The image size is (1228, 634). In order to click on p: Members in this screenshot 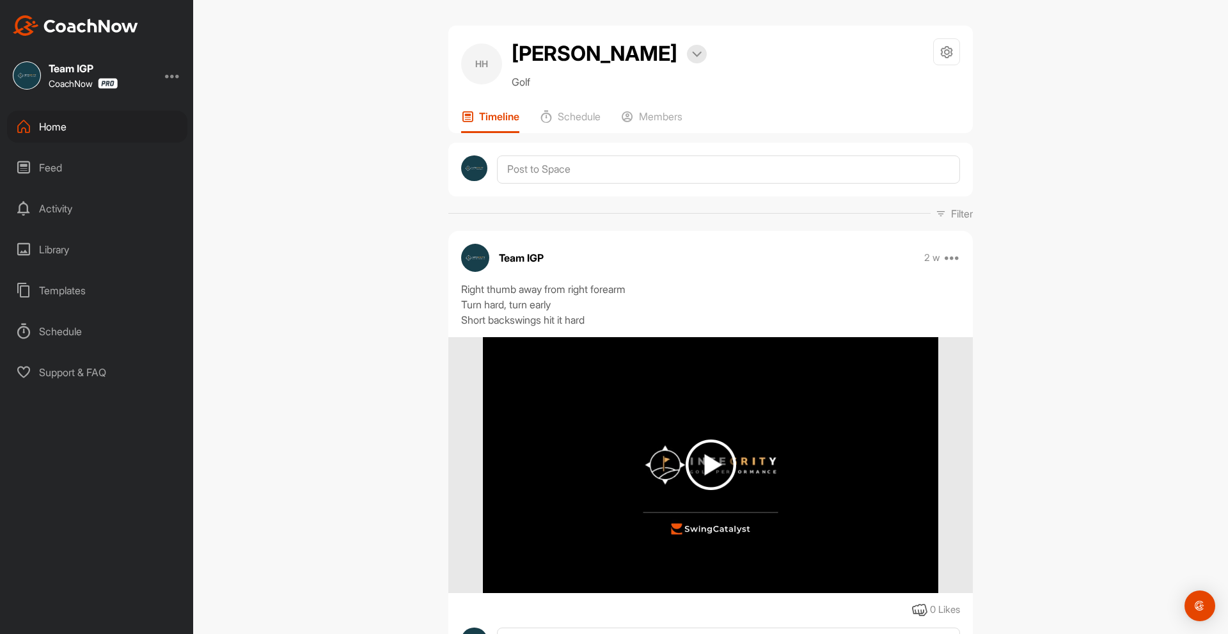, I will do `click(661, 116)`.